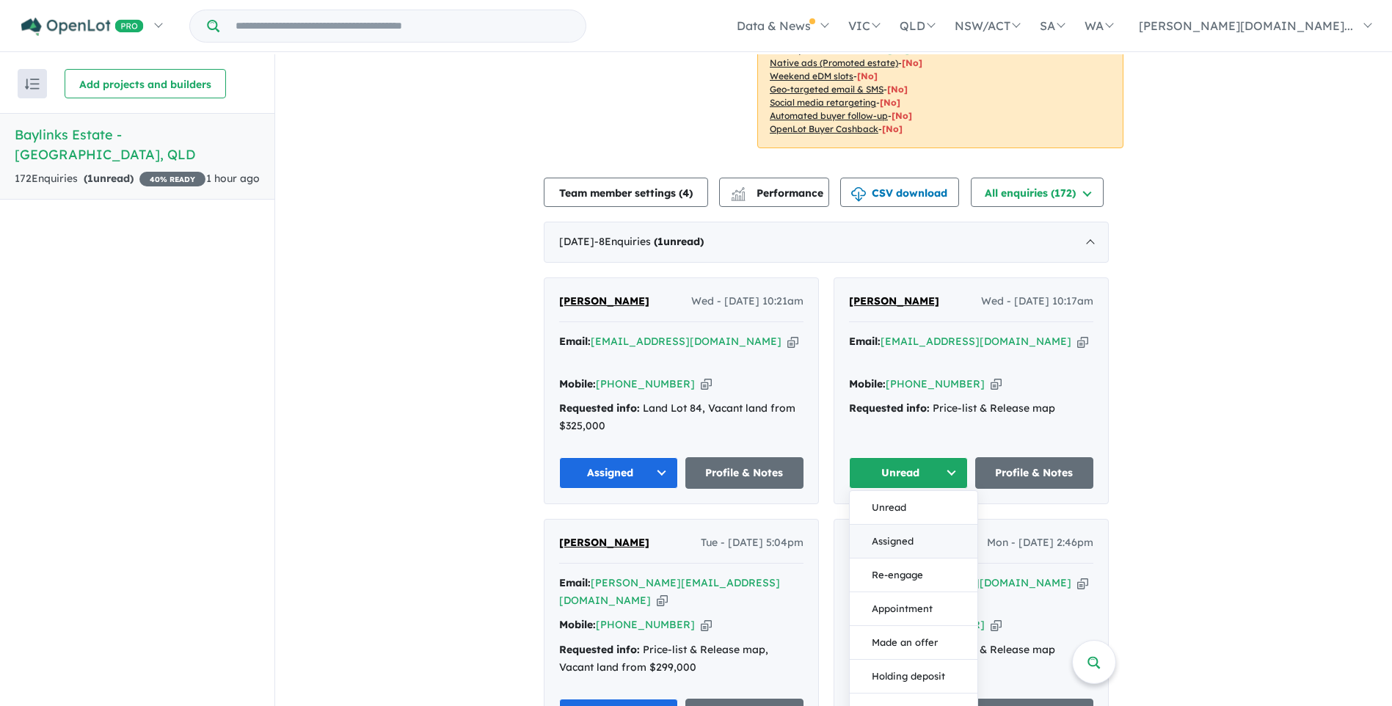 The image size is (1392, 706). Describe the element at coordinates (778, 193) in the screenshot. I see `span: Performance` at that location.